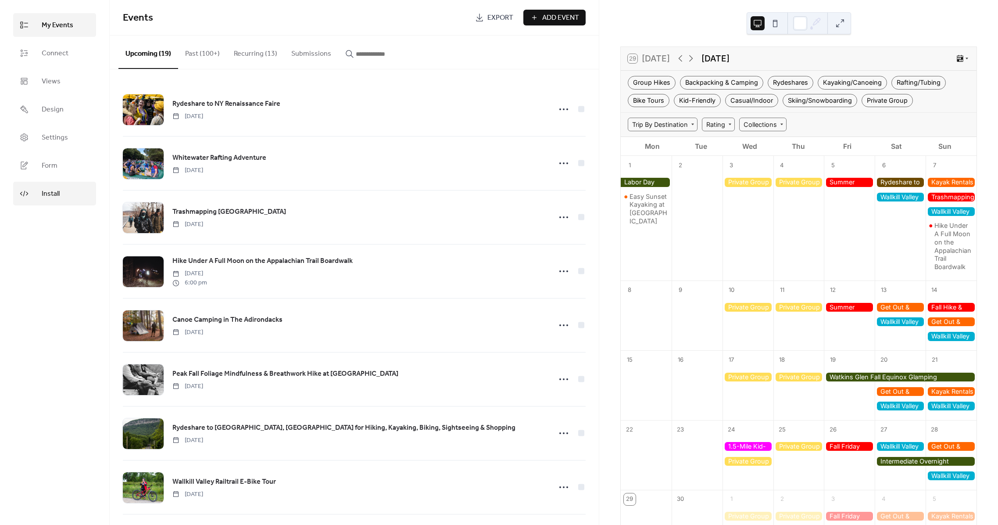 Image resolution: width=998 pixels, height=525 pixels. I want to click on div: 26, so click(833, 429).